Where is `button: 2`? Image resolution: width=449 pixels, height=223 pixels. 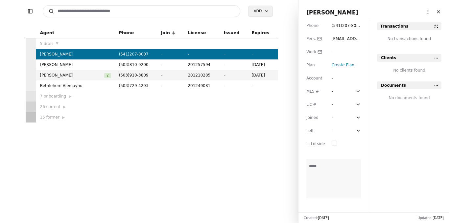
button: 2 is located at coordinates (108, 75).